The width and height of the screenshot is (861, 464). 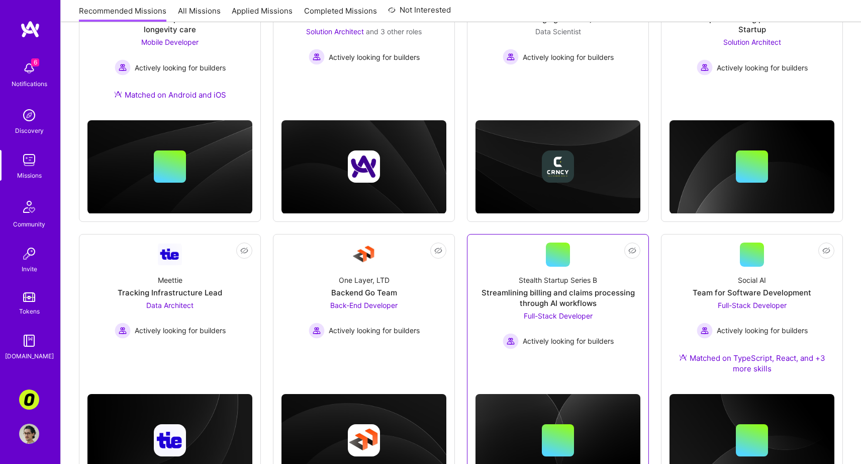 What do you see at coordinates (558, 301) in the screenshot?
I see `a: Stealth Startup Series BStreamlining billing and claims processing through AI workflowsFull-Stack...` at bounding box center [558, 301].